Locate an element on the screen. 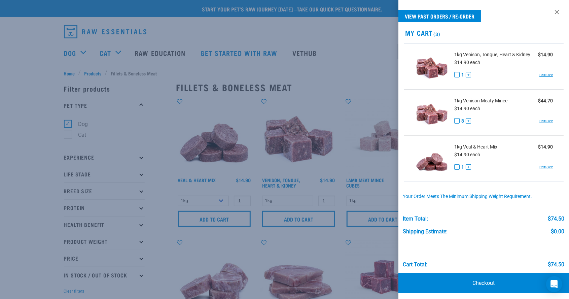  a: Checkout is located at coordinates (484, 283).